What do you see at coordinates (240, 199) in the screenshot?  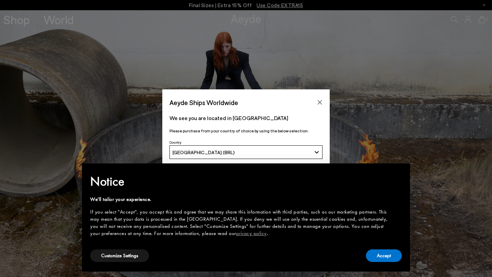 I see `div: We'll tailor your experience.` at bounding box center [240, 199].